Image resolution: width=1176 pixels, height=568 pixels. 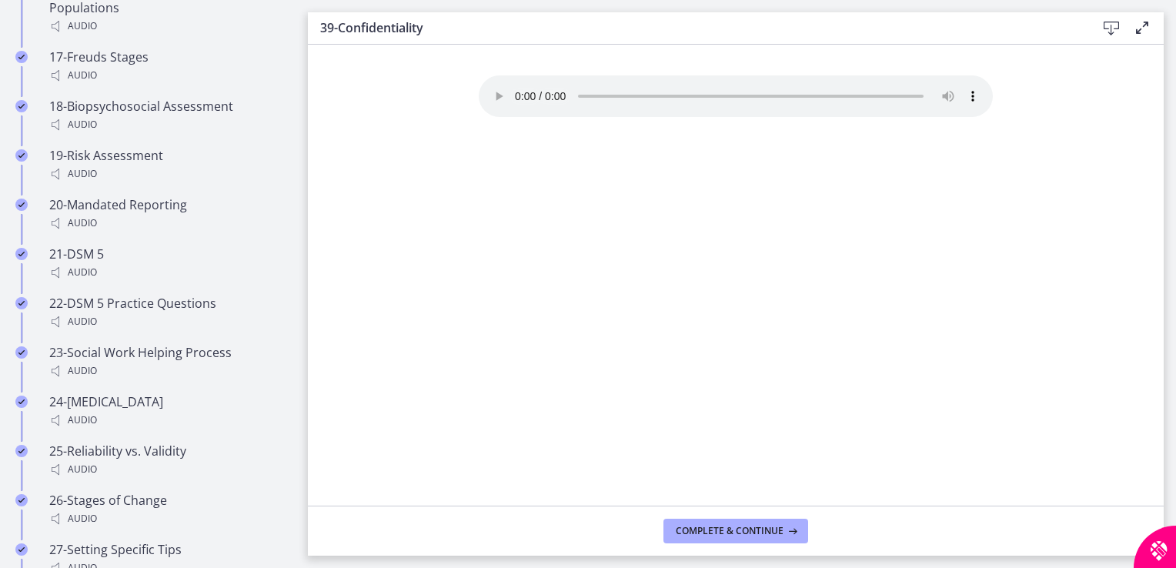 What do you see at coordinates (169, 460) in the screenshot?
I see `div: 25-Reliability vs. Validity` at bounding box center [169, 460].